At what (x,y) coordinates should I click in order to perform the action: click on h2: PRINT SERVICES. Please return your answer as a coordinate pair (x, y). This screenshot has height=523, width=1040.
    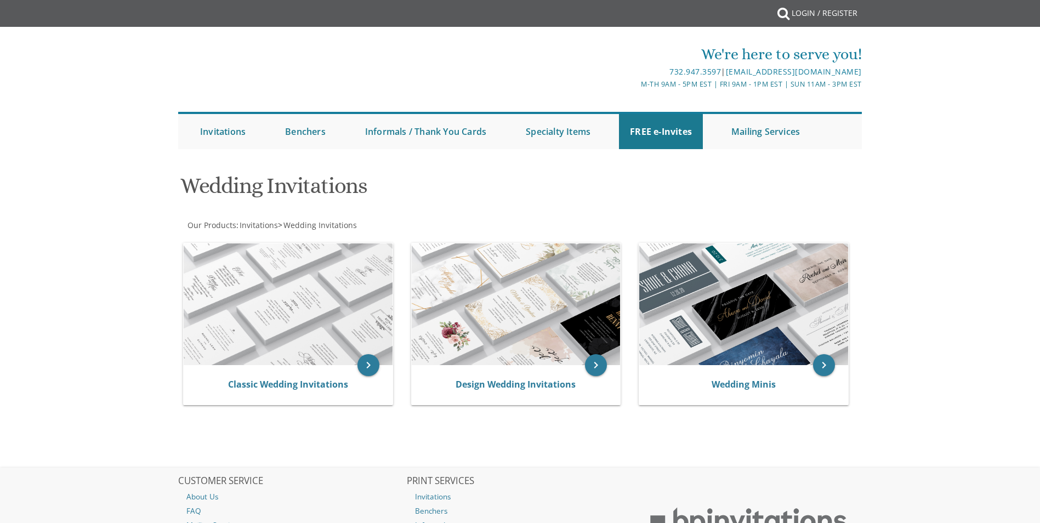
    Looking at the image, I should click on (520, 481).